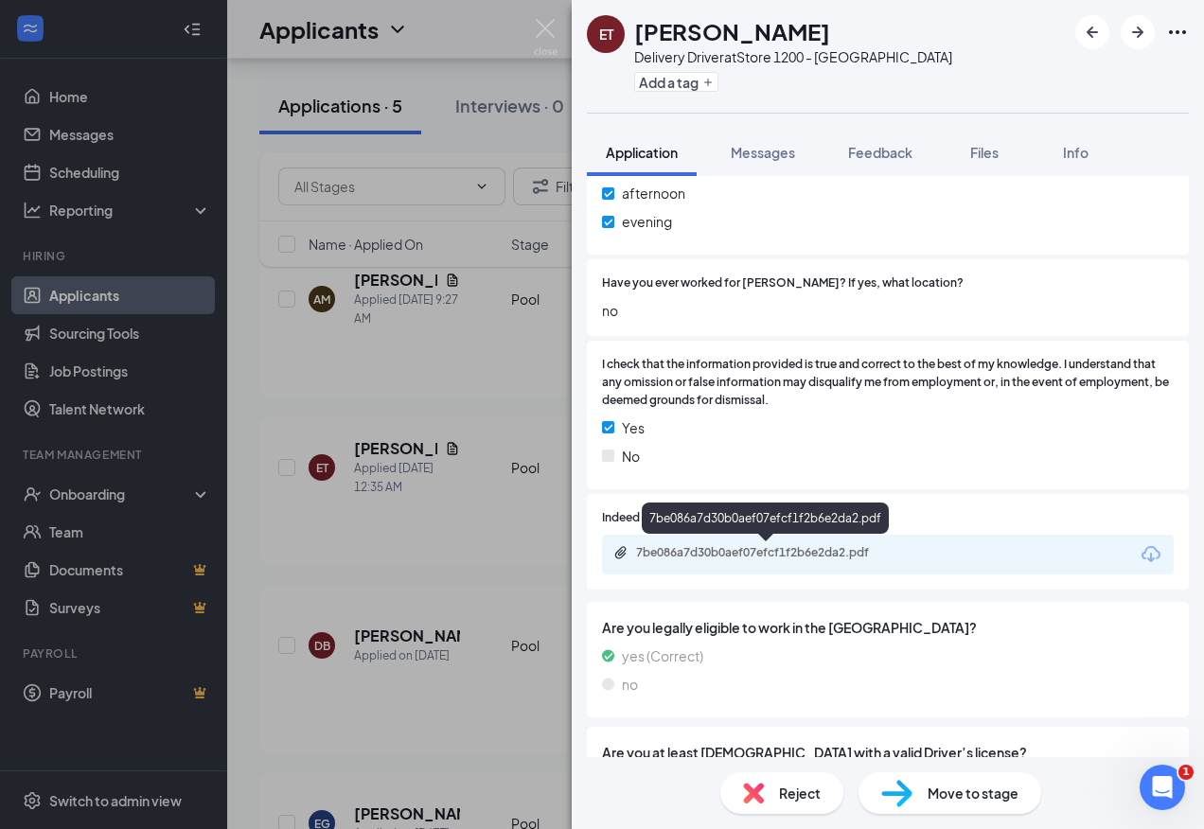 The width and height of the screenshot is (1204, 829). Describe the element at coordinates (763, 152) in the screenshot. I see `span: Messages` at that location.